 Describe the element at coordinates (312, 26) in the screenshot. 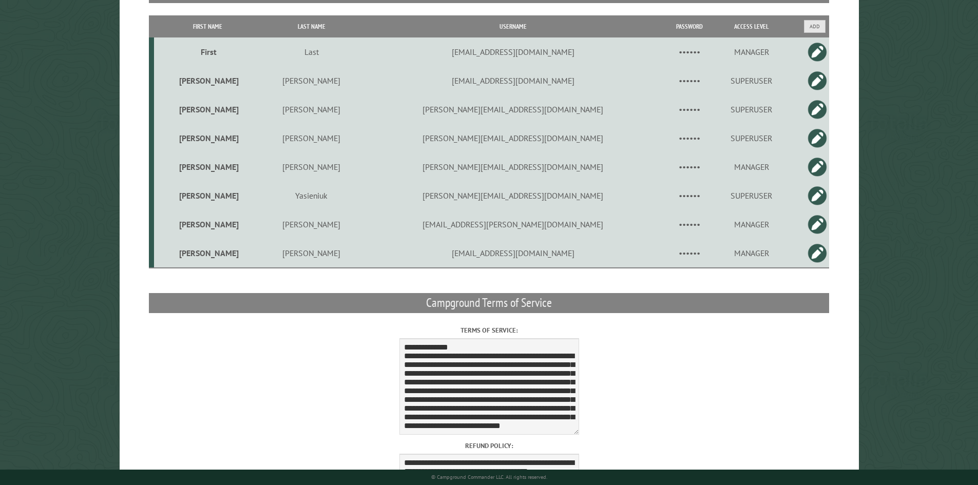

I see `th: Last Name` at that location.